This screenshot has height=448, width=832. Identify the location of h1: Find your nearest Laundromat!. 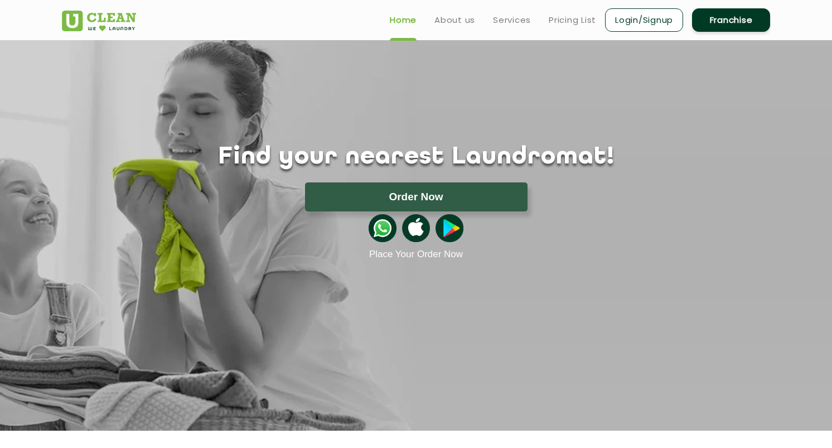
(416, 157).